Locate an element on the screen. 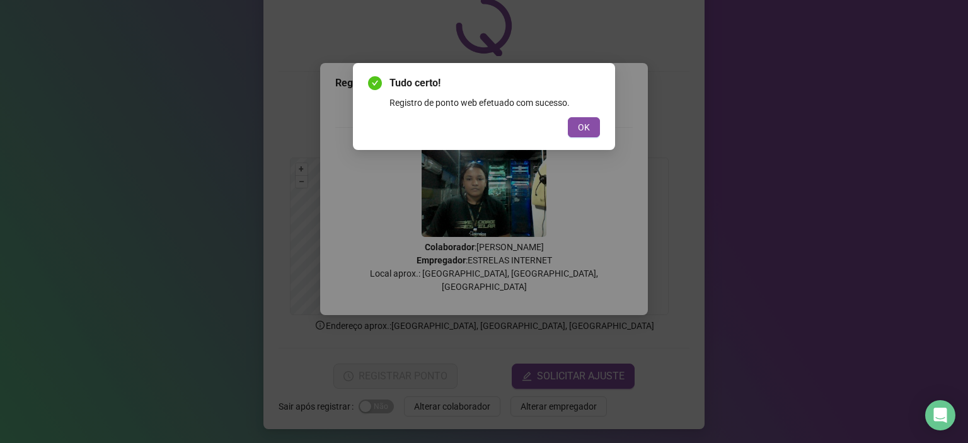 Image resolution: width=968 pixels, height=443 pixels. span: check-circle is located at coordinates (375, 83).